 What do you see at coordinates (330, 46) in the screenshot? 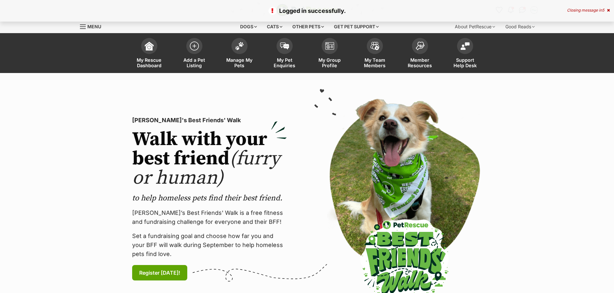
I see `img: group-profile-icon-3fa3cf56718a62981997c0bc7e787c4b2cf8bcc04b72c1350f741eb67cf2f40e.svg` at bounding box center [330, 46].